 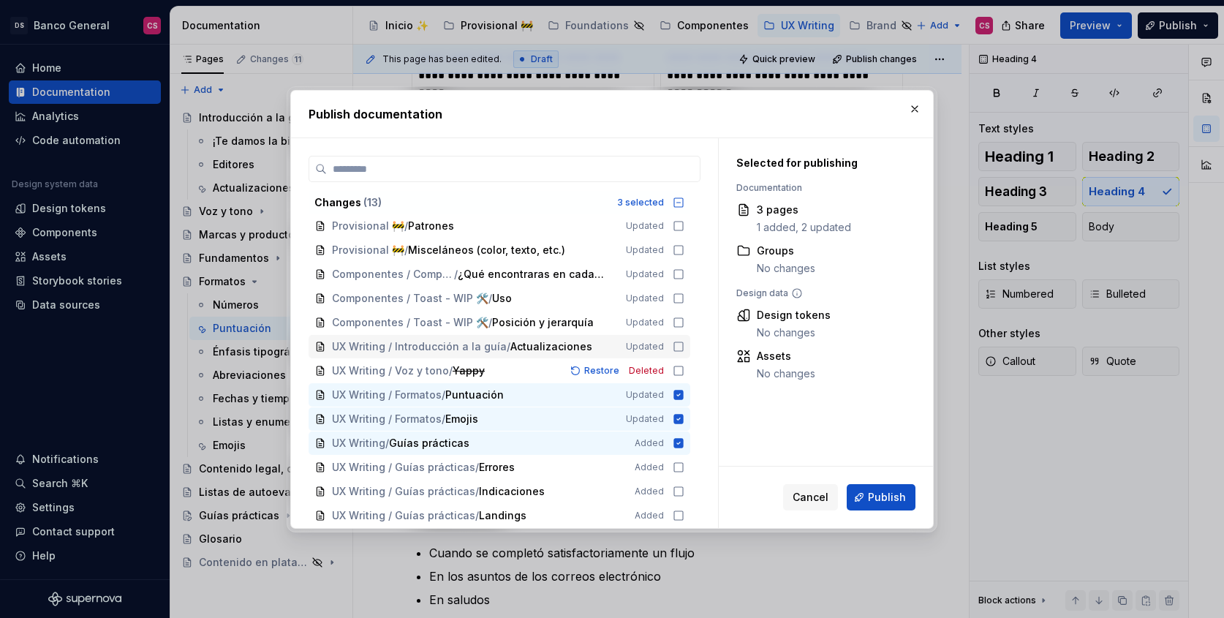 What do you see at coordinates (602, 371) in the screenshot?
I see `span: Restore` at bounding box center [602, 371].